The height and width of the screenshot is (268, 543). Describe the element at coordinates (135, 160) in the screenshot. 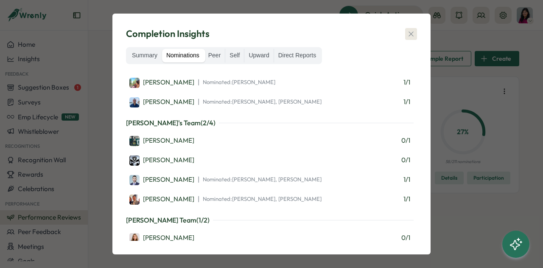

I see `img: Robert Paez` at that location.